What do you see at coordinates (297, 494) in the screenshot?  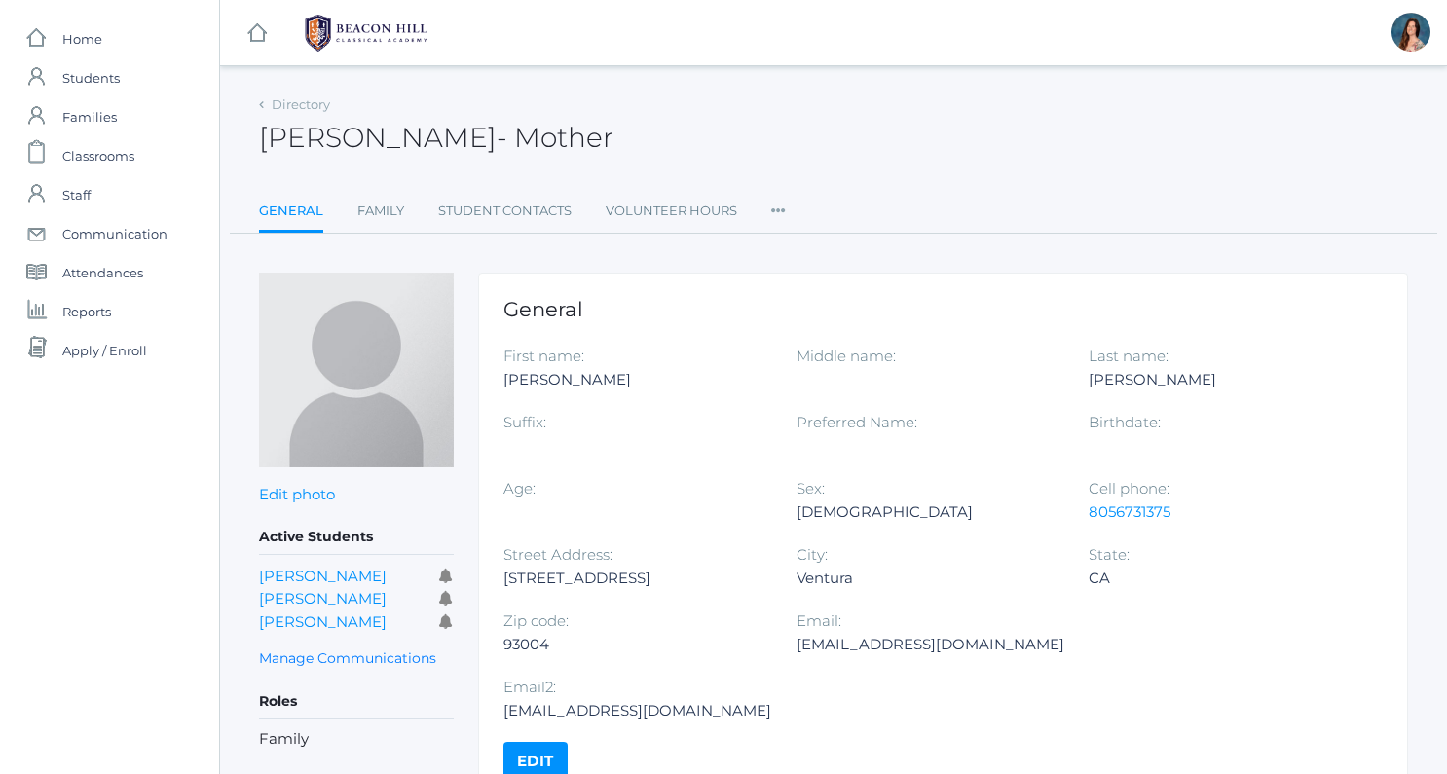 I see `a: Edit photo` at bounding box center [297, 494].